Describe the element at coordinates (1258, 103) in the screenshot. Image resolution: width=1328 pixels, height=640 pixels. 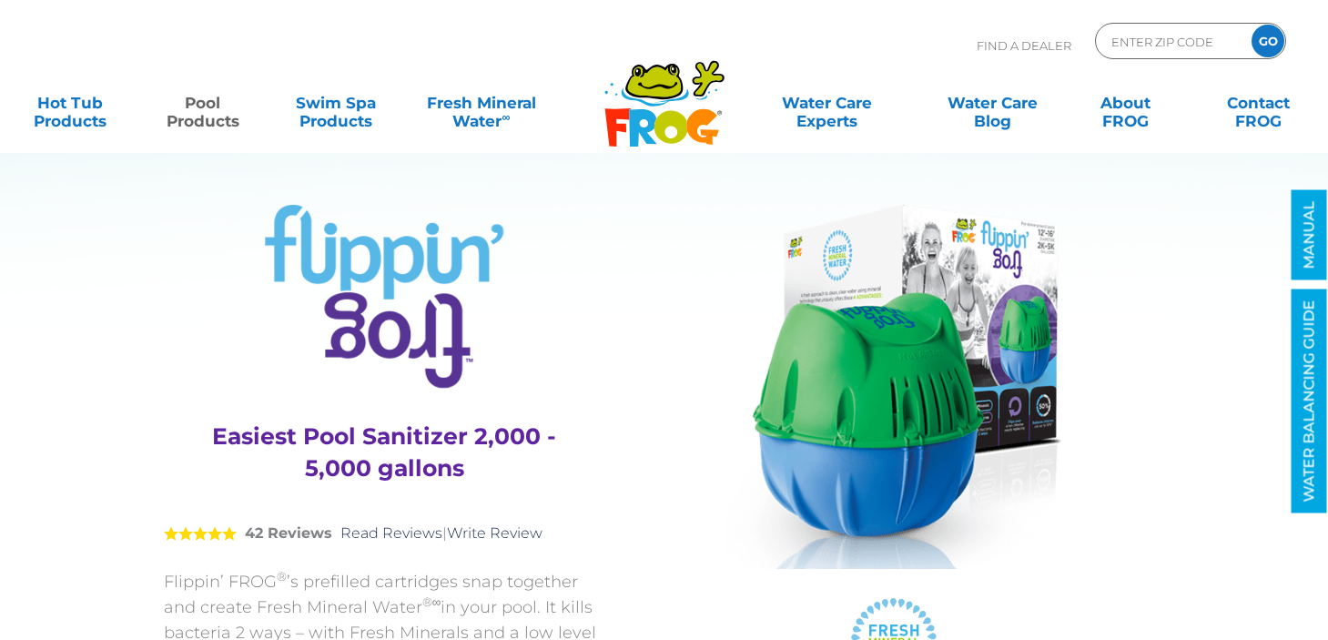
I see `a: ContactFROG` at that location.